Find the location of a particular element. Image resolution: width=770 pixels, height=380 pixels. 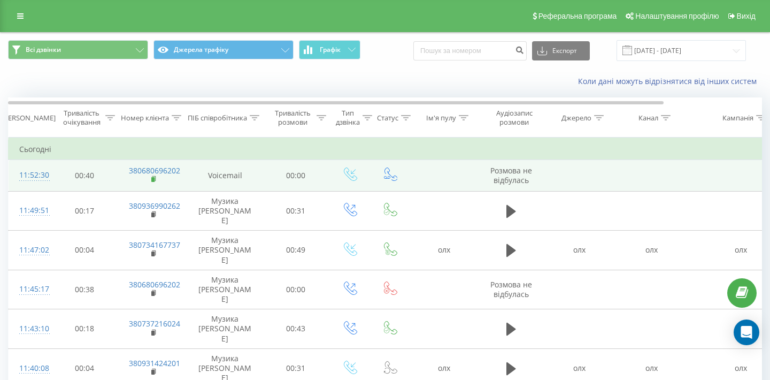

td: 00:17 is located at coordinates (85, 211).